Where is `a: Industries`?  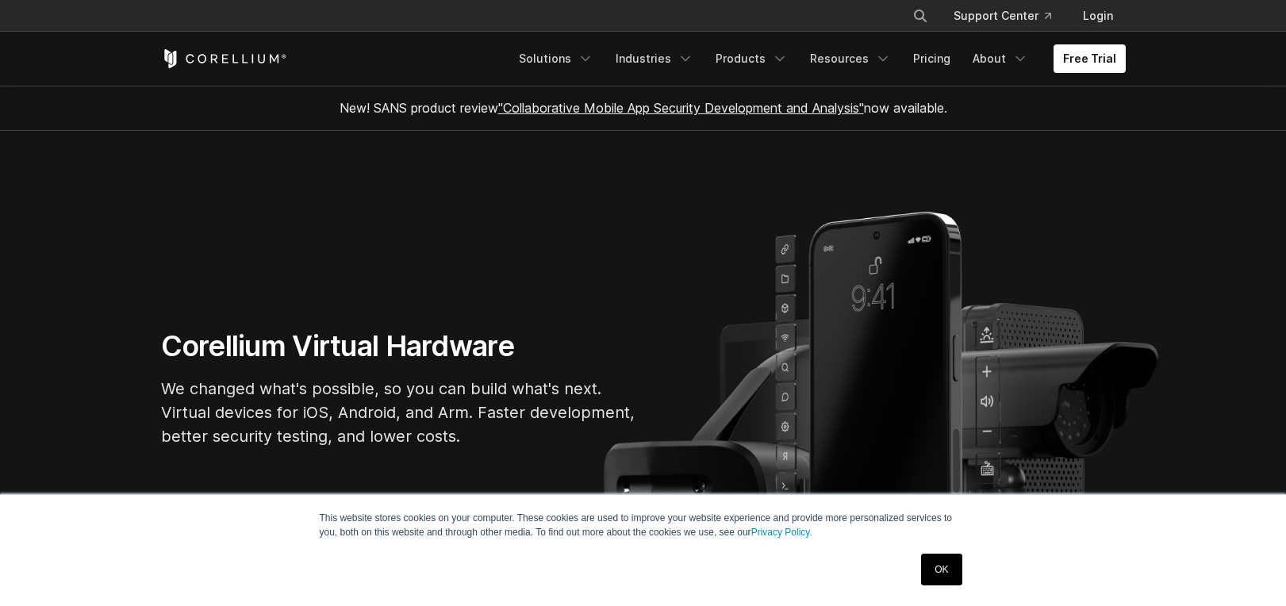
a: Industries is located at coordinates (654, 59).